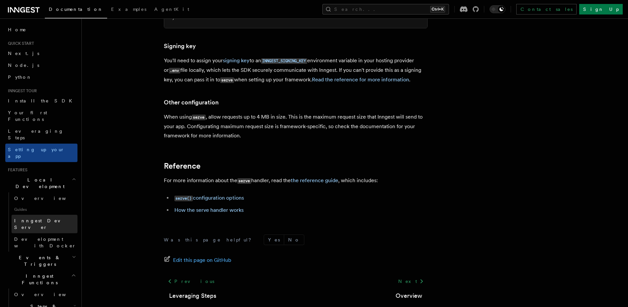  Describe the element at coordinates (360, 79) in the screenshot. I see `a: Read the reference for more information` at that location.